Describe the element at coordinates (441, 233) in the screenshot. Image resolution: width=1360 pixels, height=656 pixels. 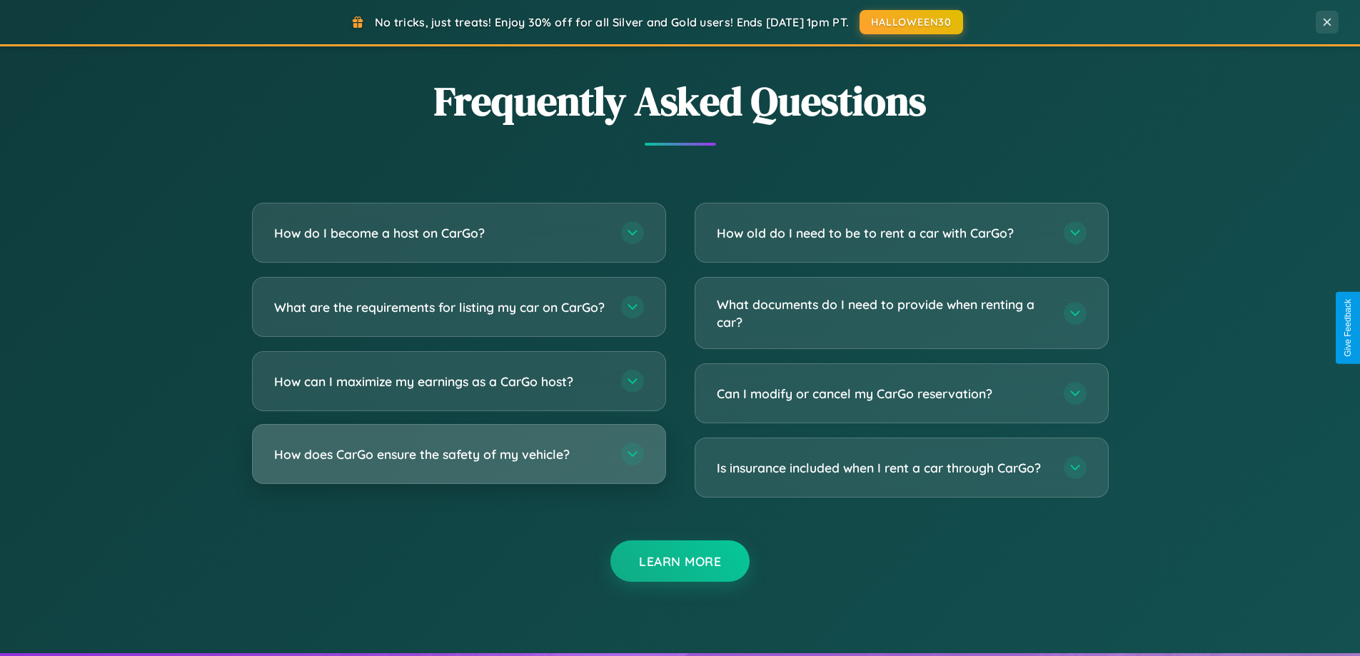
I see `h3: How do I become a host on CarGo?` at that location.